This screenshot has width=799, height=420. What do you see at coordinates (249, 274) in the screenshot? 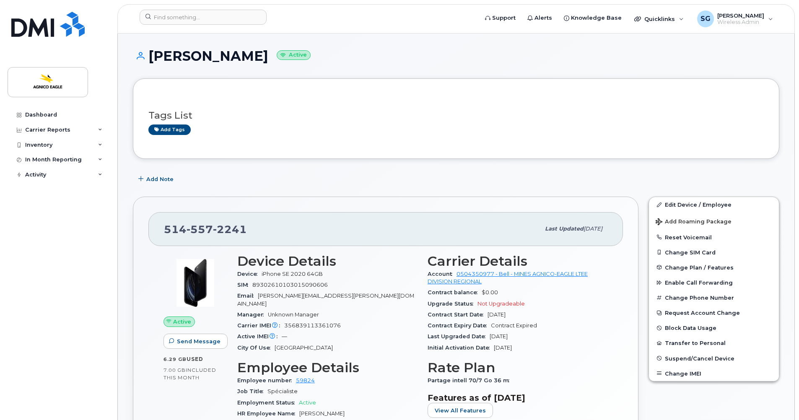
I see `span: Device` at bounding box center [249, 274].